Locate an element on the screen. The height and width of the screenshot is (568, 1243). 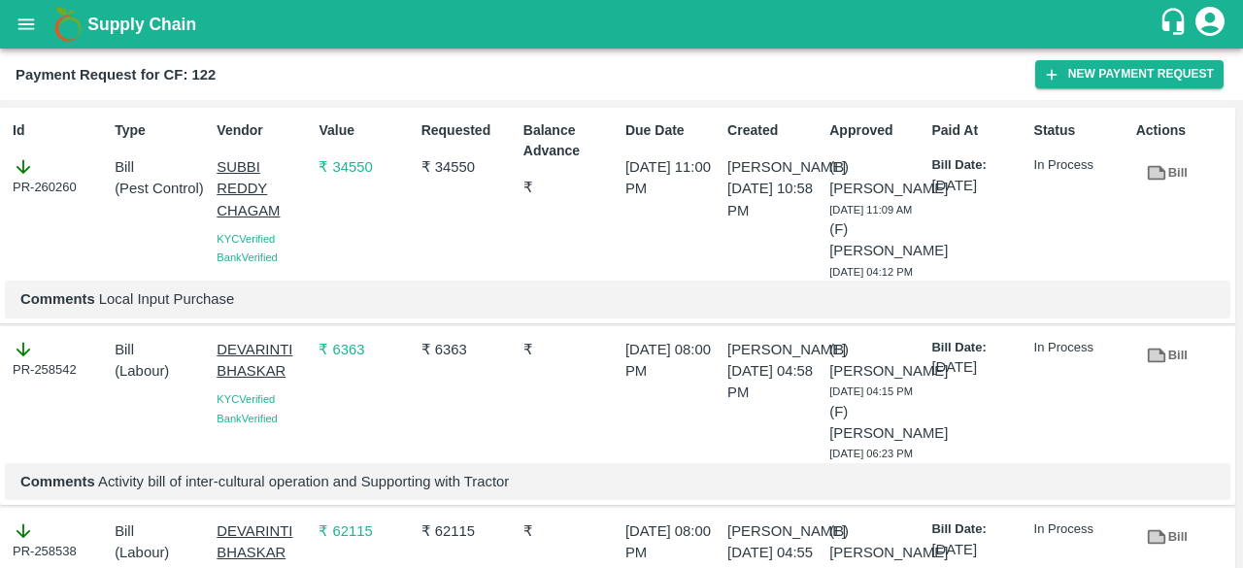
div: PR-258542 is located at coordinates (59, 359).